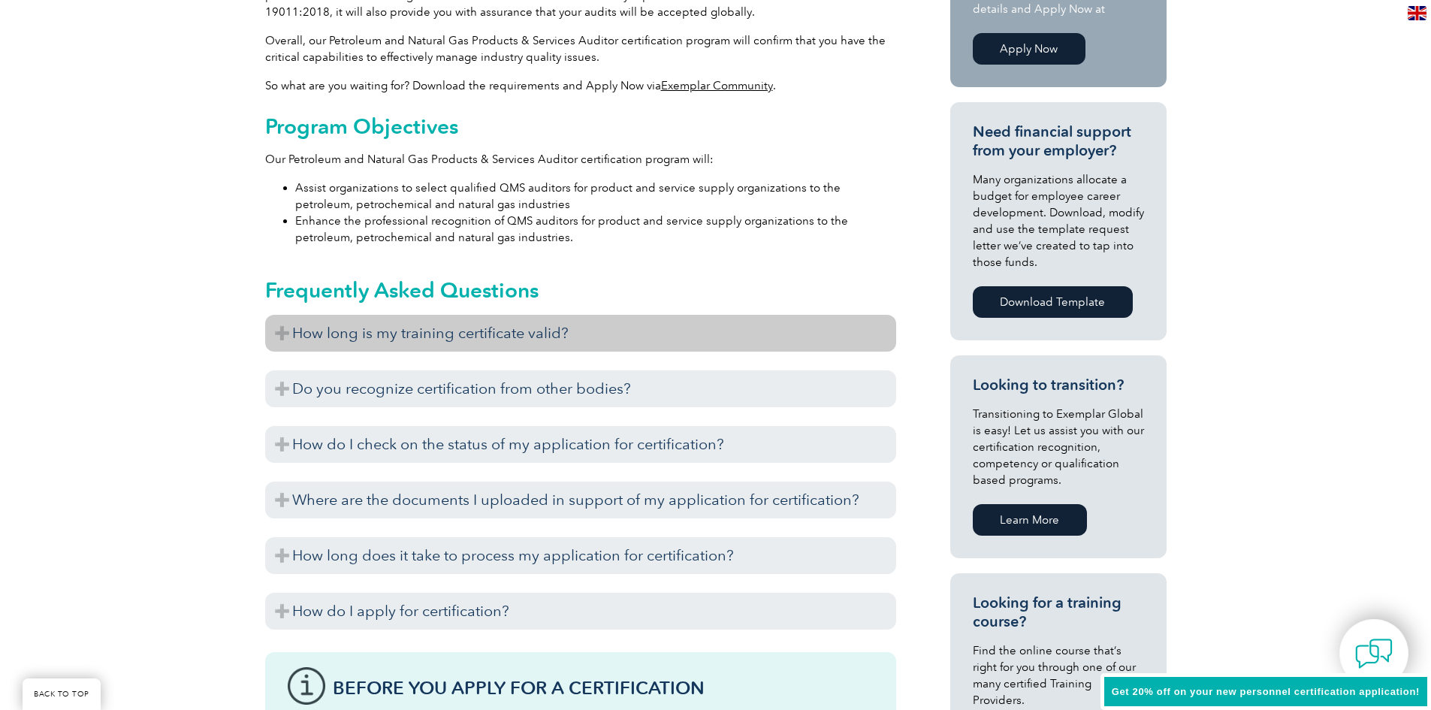 The height and width of the screenshot is (710, 1431). Describe the element at coordinates (581, 444) in the screenshot. I see `h3: How do I check on the status of my application for certification?` at that location.